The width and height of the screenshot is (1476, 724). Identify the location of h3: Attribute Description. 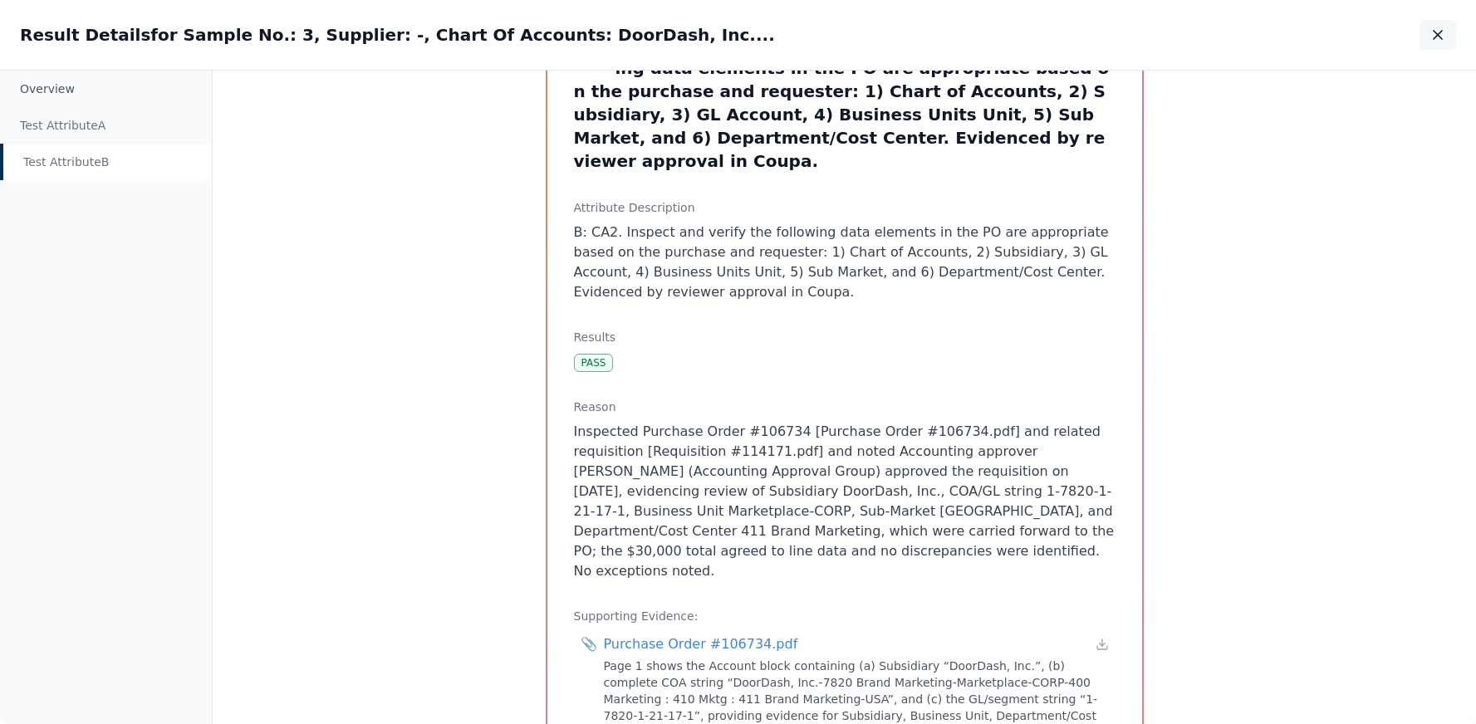
(845, 208).